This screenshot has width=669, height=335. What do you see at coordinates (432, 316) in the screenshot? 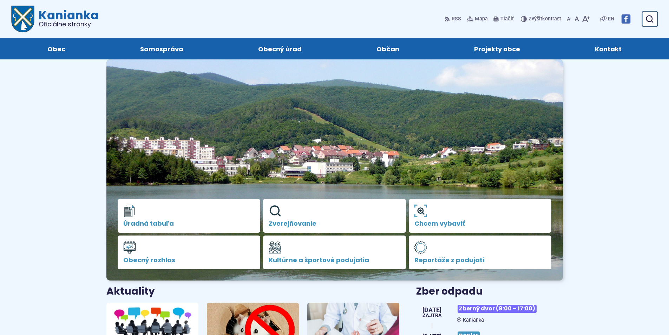
I see `span: Zajtra` at bounding box center [432, 316].